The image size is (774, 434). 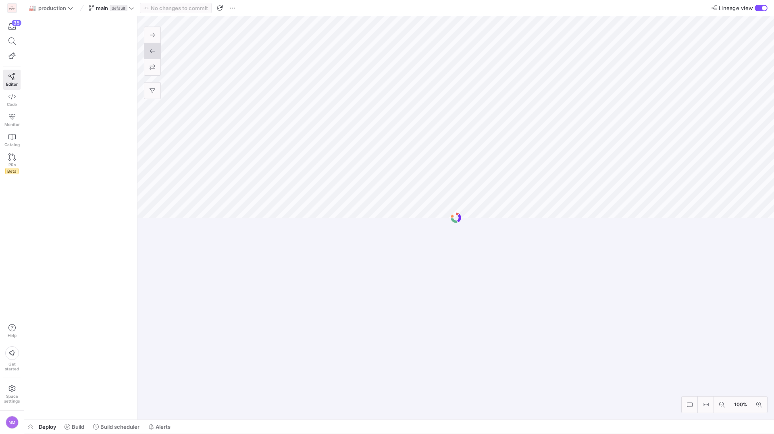 What do you see at coordinates (12, 423) in the screenshot?
I see `button: MM` at bounding box center [12, 423].